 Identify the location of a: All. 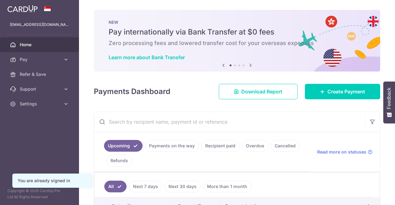
(116, 187).